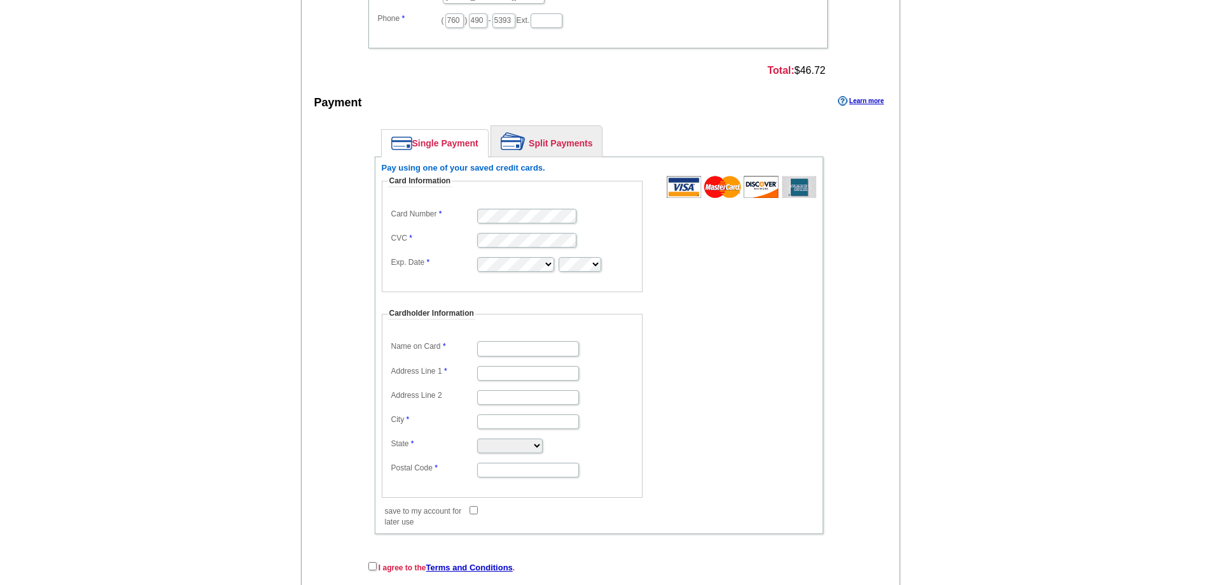 The image size is (1212, 585). Describe the element at coordinates (469, 567) in the screenshot. I see `a: Terms and Conditions` at that location.